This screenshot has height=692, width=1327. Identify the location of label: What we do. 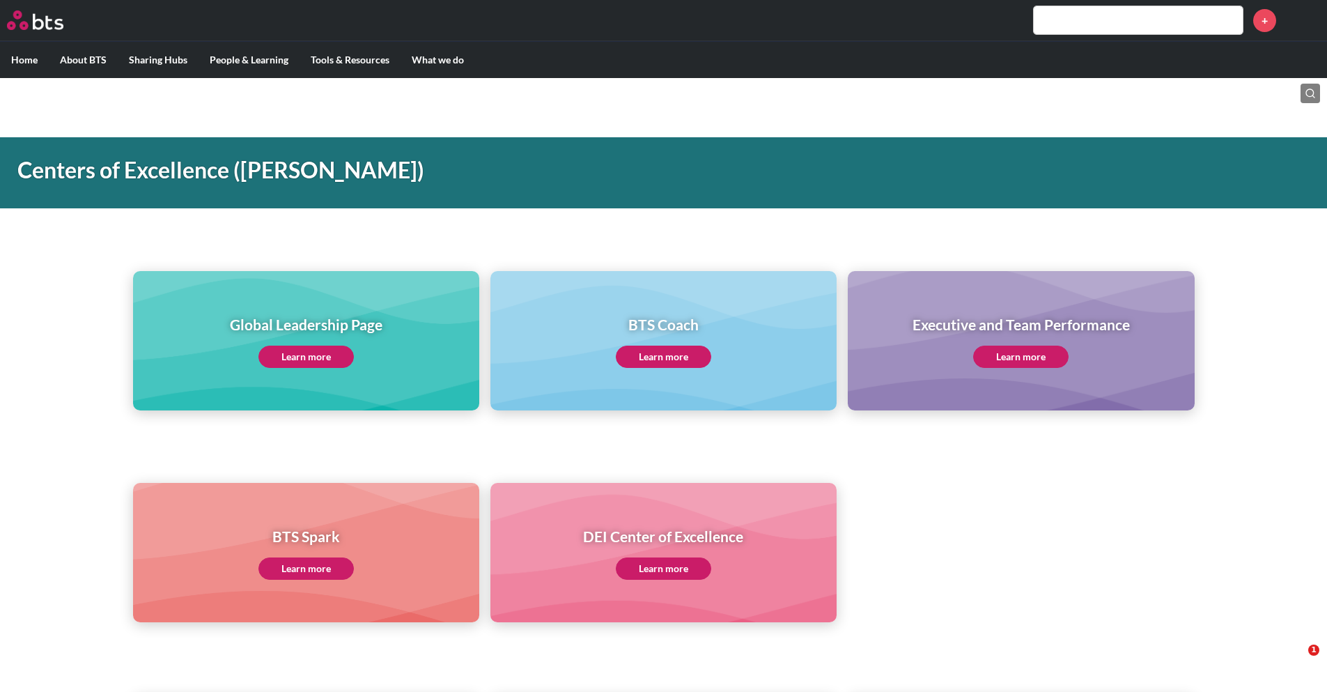
(438, 60).